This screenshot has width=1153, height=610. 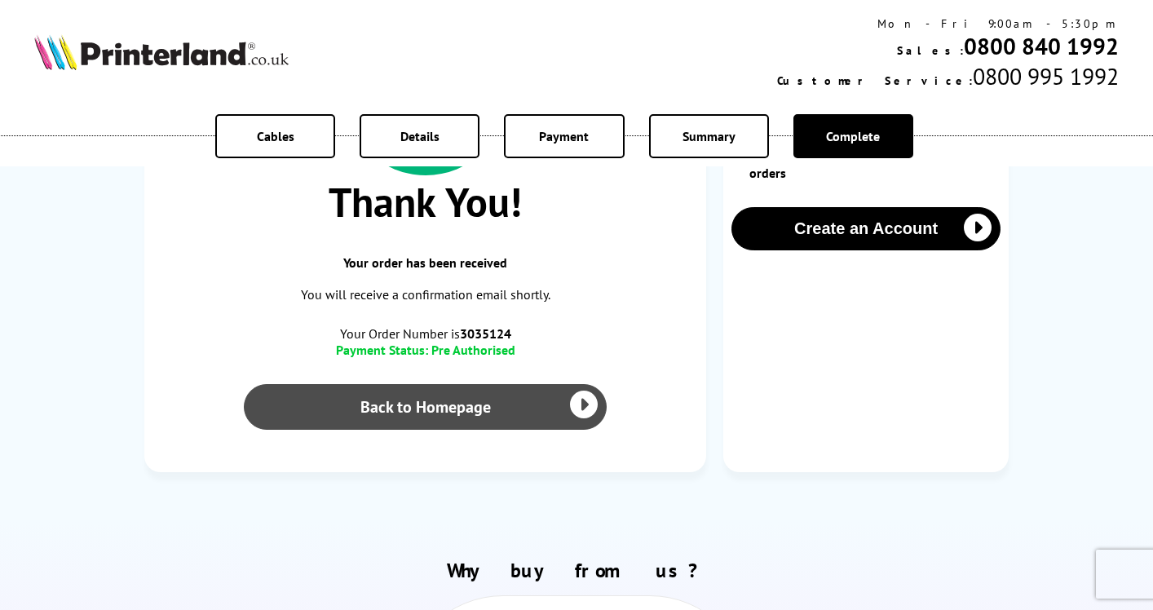 What do you see at coordinates (485, 333) in the screenshot?
I see `b: 3035124` at bounding box center [485, 333].